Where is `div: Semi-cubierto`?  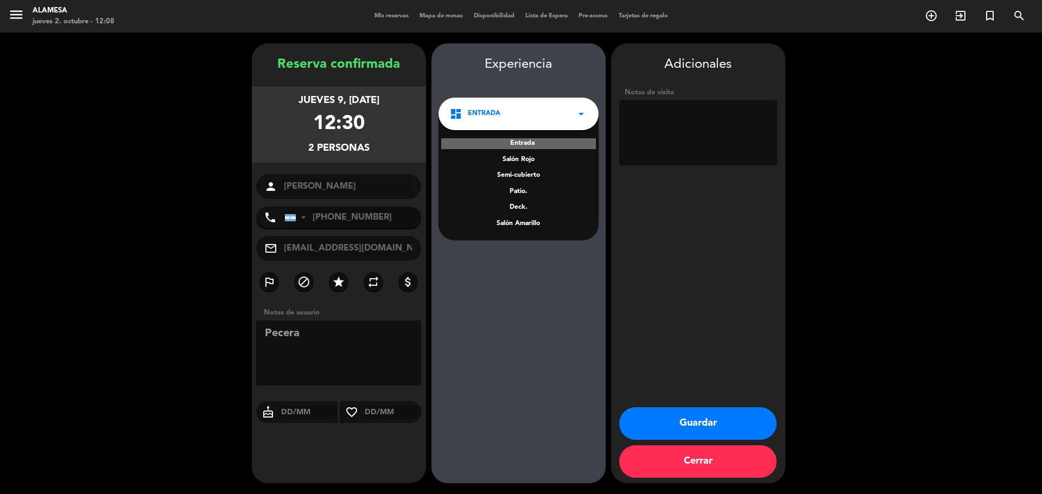
div: Semi-cubierto is located at coordinates (518, 176).